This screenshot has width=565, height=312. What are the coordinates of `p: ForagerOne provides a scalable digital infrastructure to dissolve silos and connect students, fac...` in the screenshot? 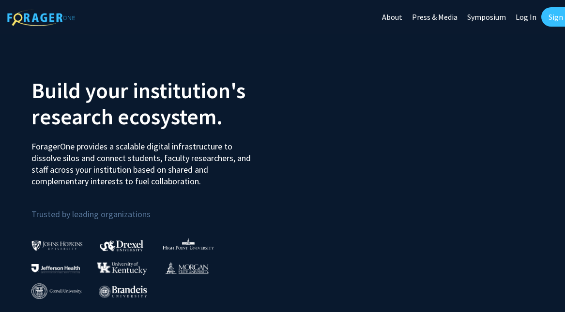 It's located at (142, 160).